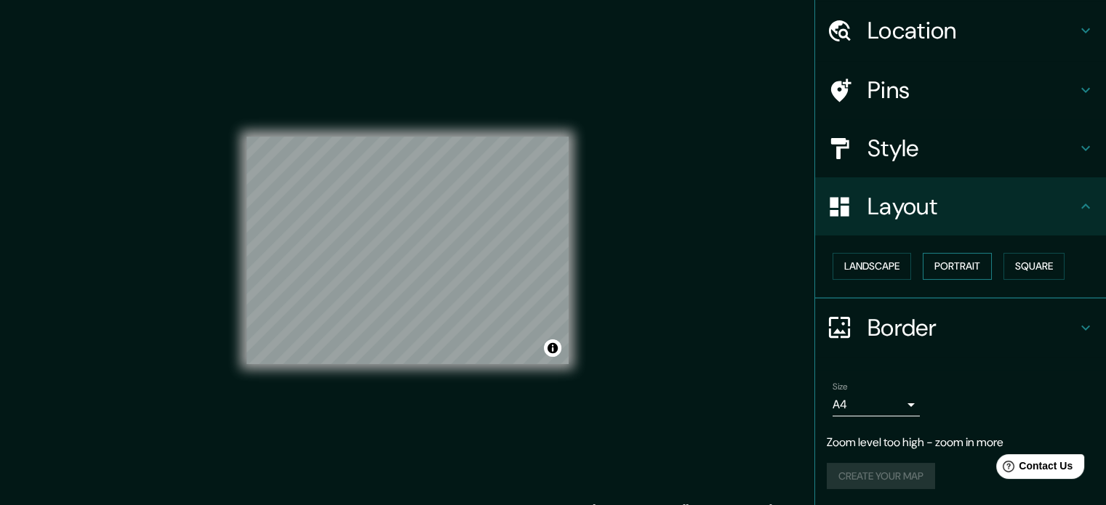 This screenshot has width=1106, height=505. Describe the element at coordinates (960, 148) in the screenshot. I see `div: Style` at that location.